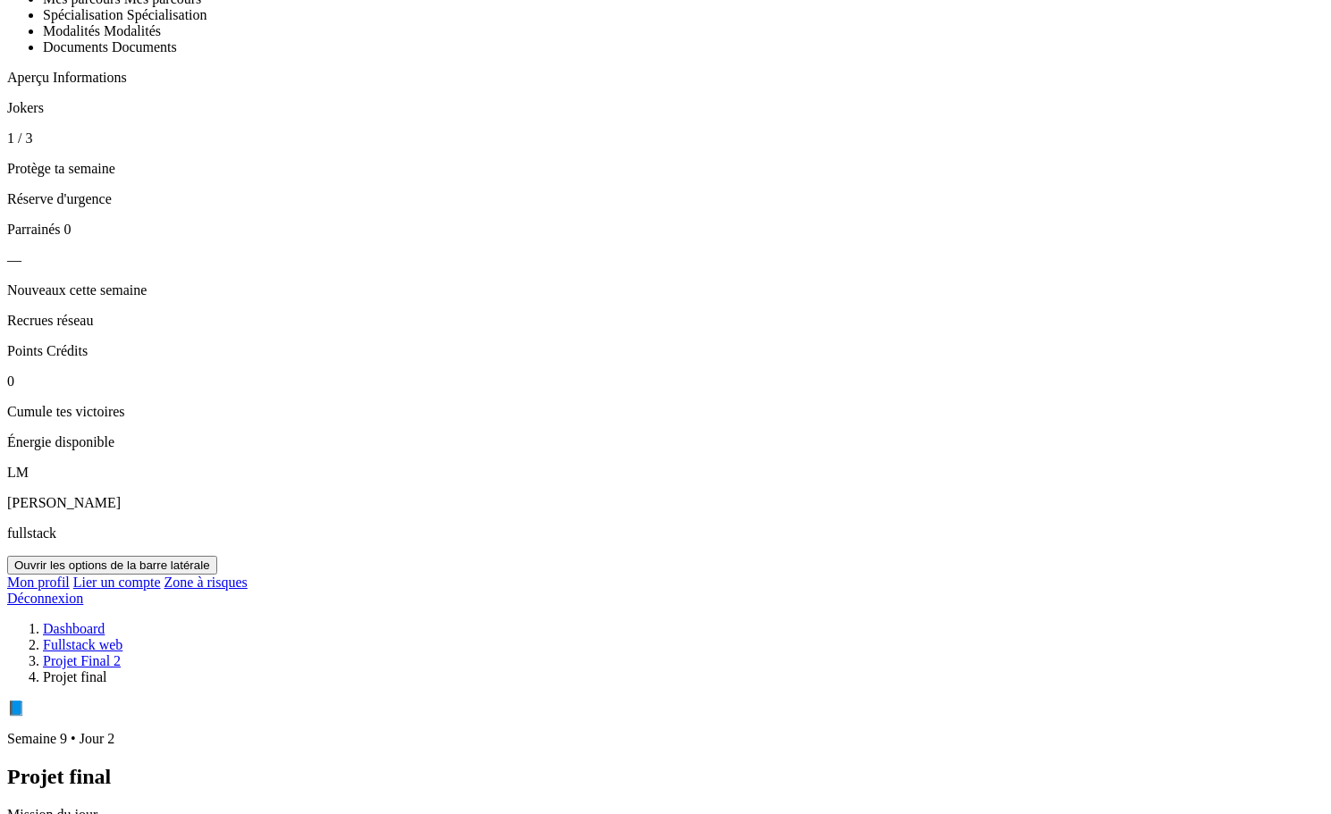 This screenshot has height=814, width=1331. Describe the element at coordinates (665, 199) in the screenshot. I see `p: Réserve d'urgence` at that location.